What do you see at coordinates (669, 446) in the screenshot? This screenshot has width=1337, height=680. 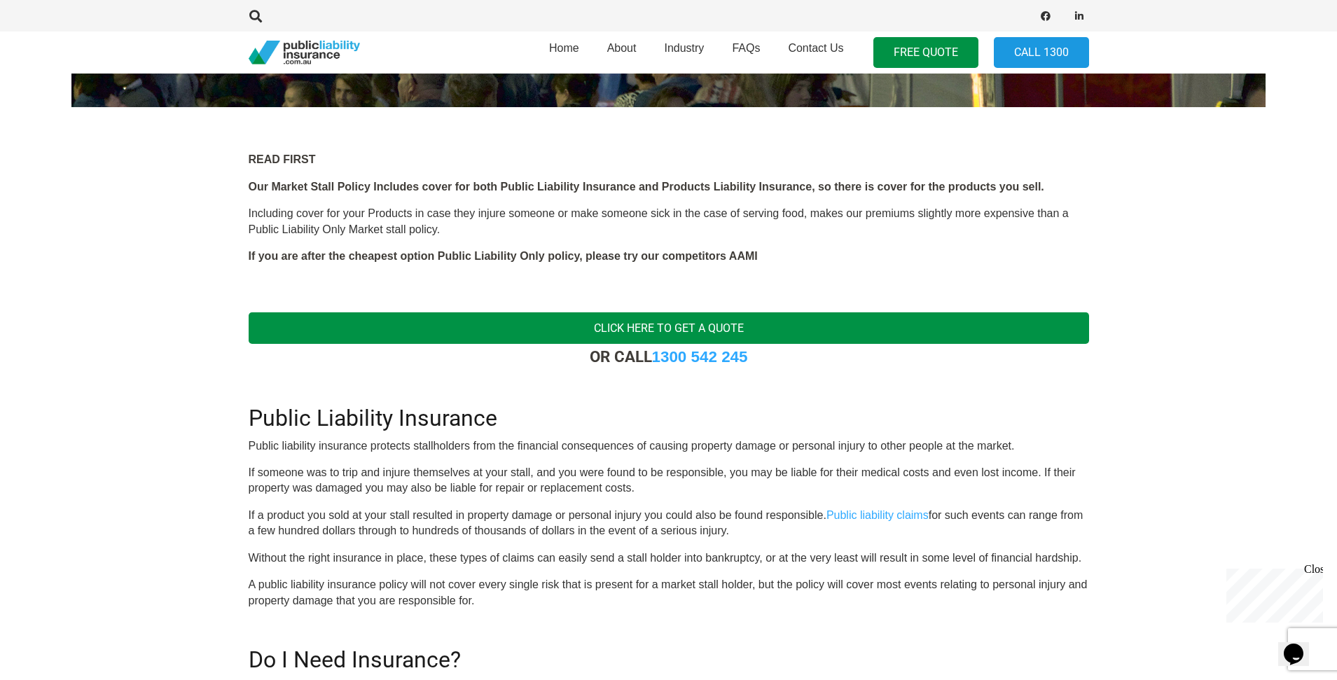 I see `p: Public liability insurance protects stallholders from the financial consequences of causing prope...` at bounding box center [669, 446].